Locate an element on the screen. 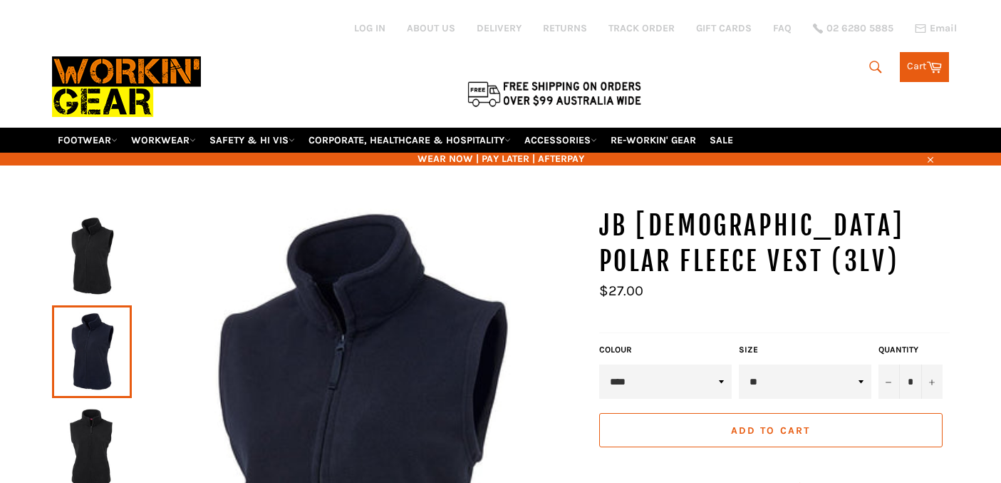 The width and height of the screenshot is (1001, 483). a: TRACK ORDER is located at coordinates (641, 28).